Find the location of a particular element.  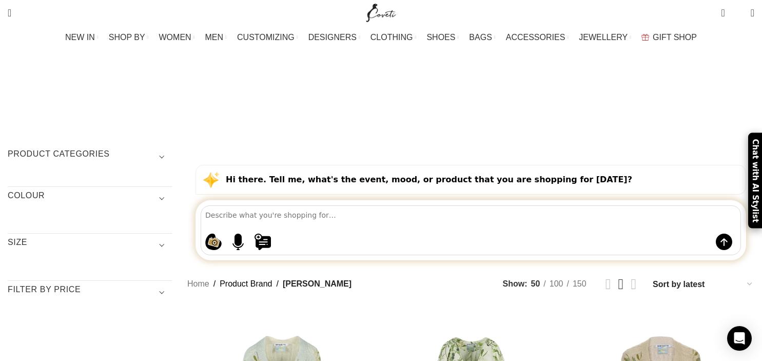

h3: COLOUR is located at coordinates (90, 199).